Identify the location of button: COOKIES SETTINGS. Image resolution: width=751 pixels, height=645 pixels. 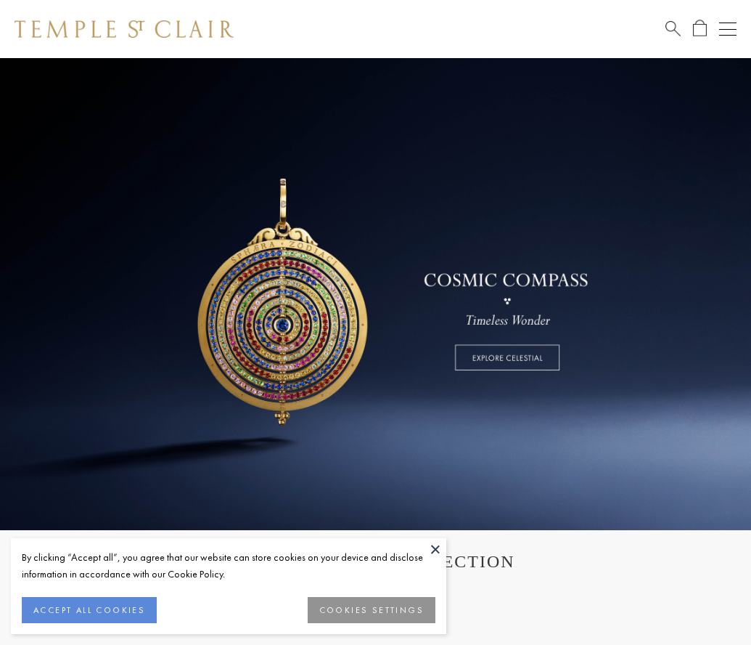
(372, 610).